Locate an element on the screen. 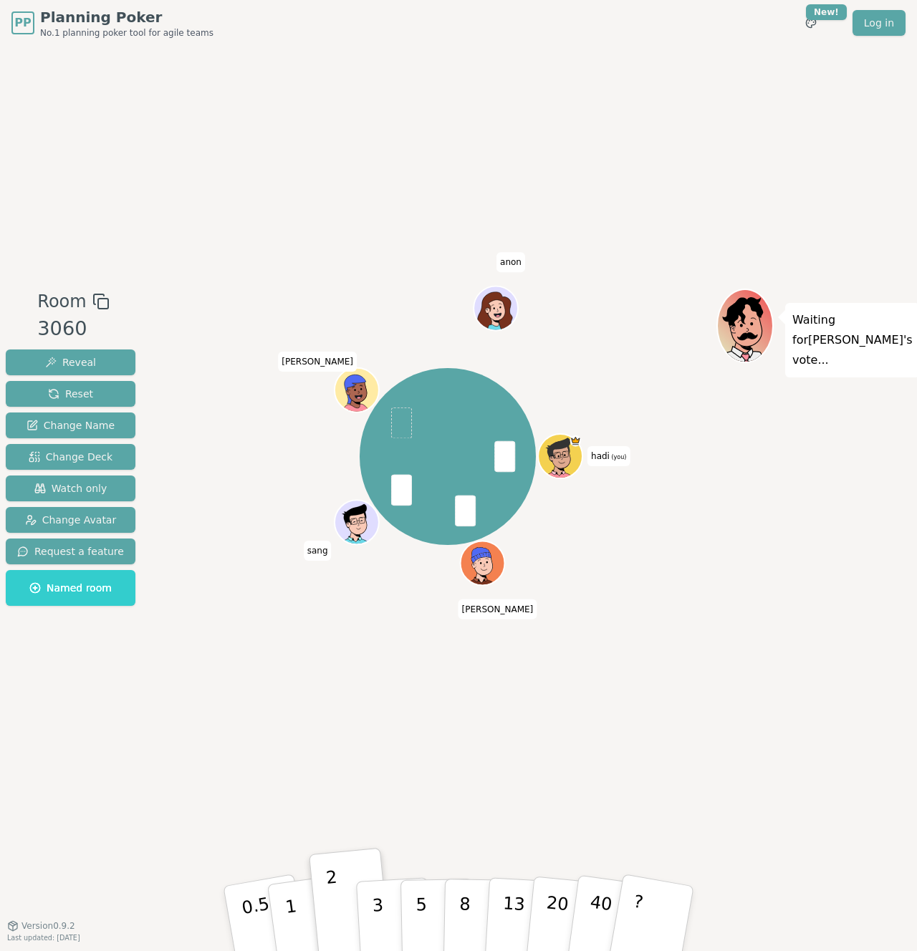 This screenshot has height=951, width=917. button: Change Name is located at coordinates (70, 425).